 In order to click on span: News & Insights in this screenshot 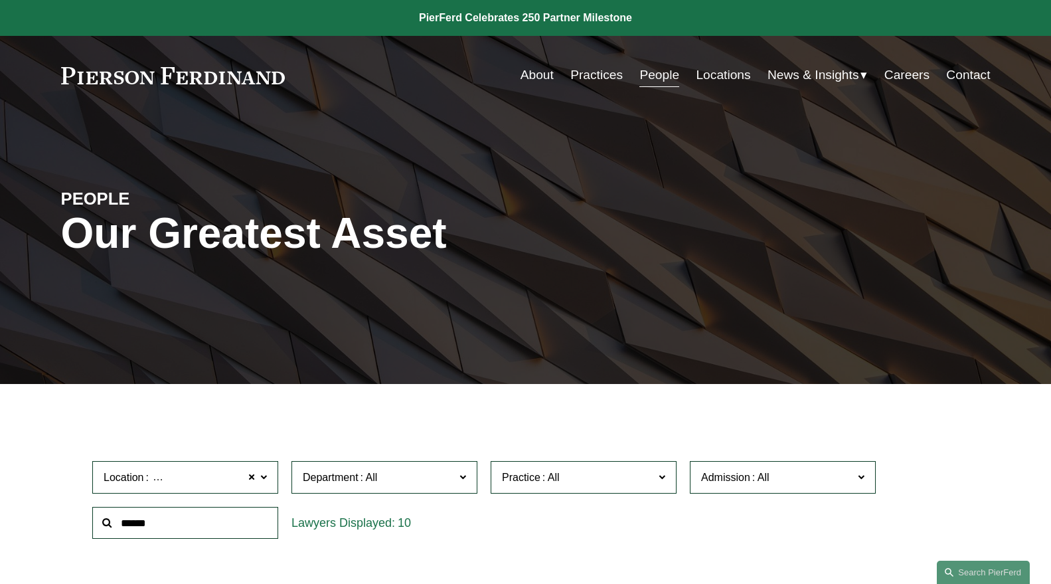, I will do `click(813, 75)`.